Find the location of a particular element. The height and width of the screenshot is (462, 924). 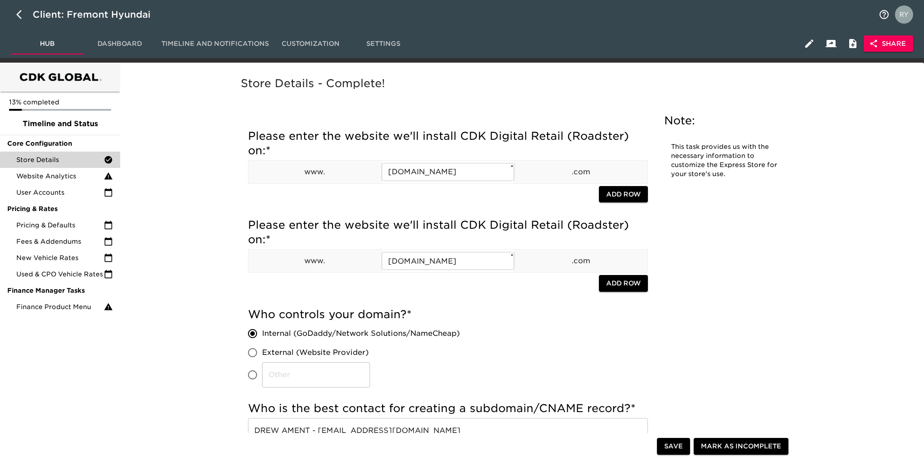

button: Mark as Incomplete is located at coordinates (741, 446).